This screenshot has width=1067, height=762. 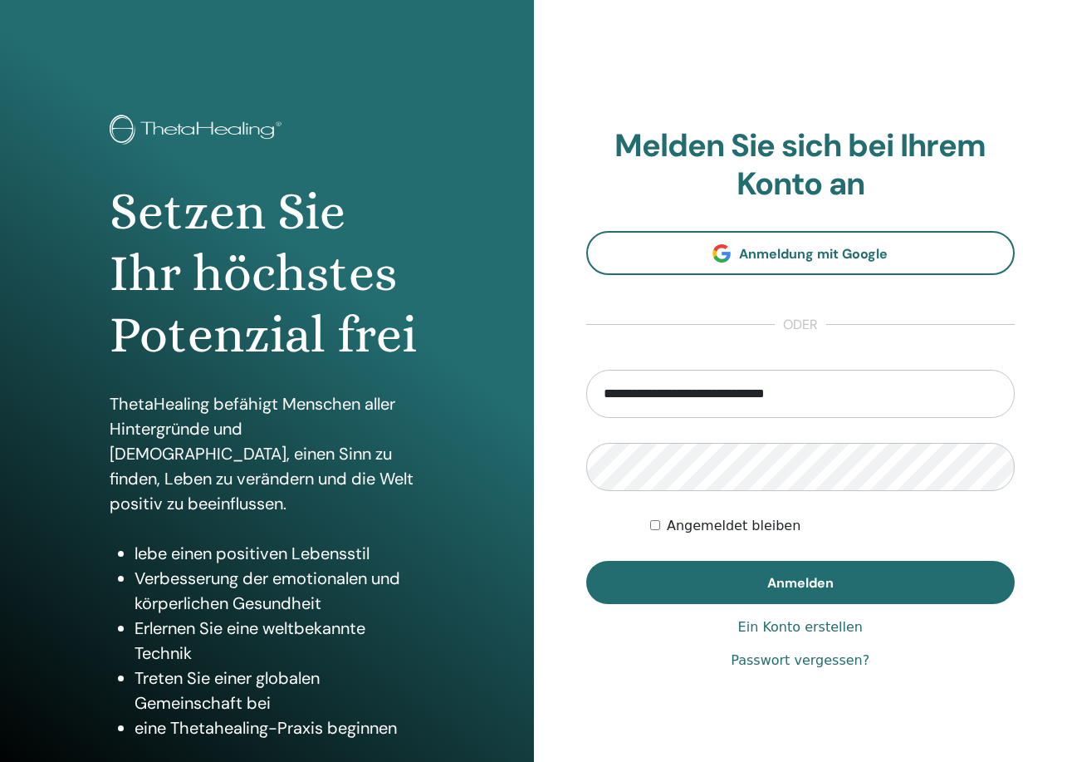 What do you see at coordinates (800, 660) in the screenshot?
I see `a: Passwort vergessen?` at bounding box center [800, 660].